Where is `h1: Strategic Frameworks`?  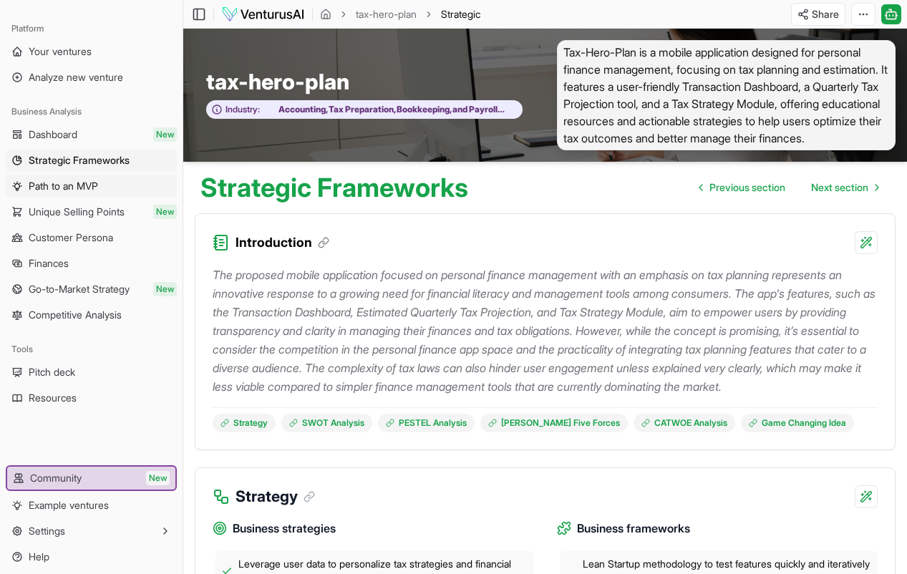
h1: Strategic Frameworks is located at coordinates (334, 188).